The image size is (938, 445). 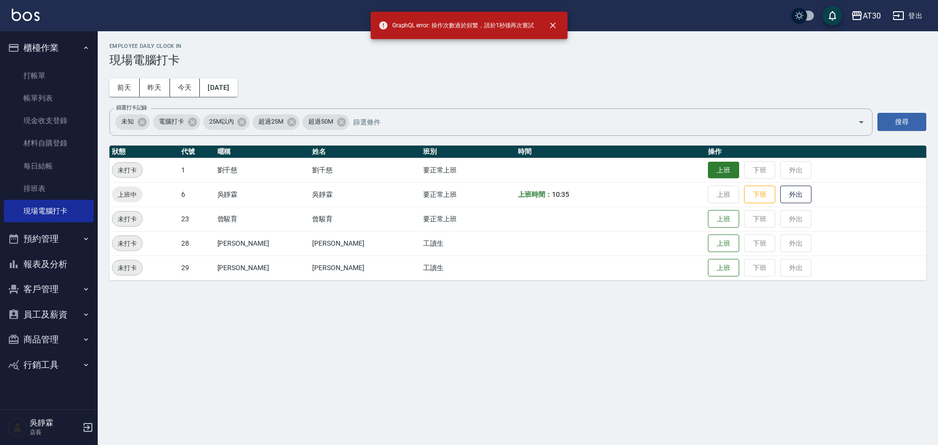 I want to click on a: 打帳單, so click(x=49, y=76).